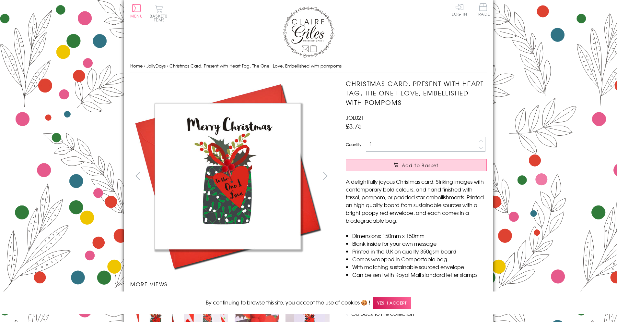 This screenshot has width=617, height=322. I want to click on h3: More views, so click(232, 284).